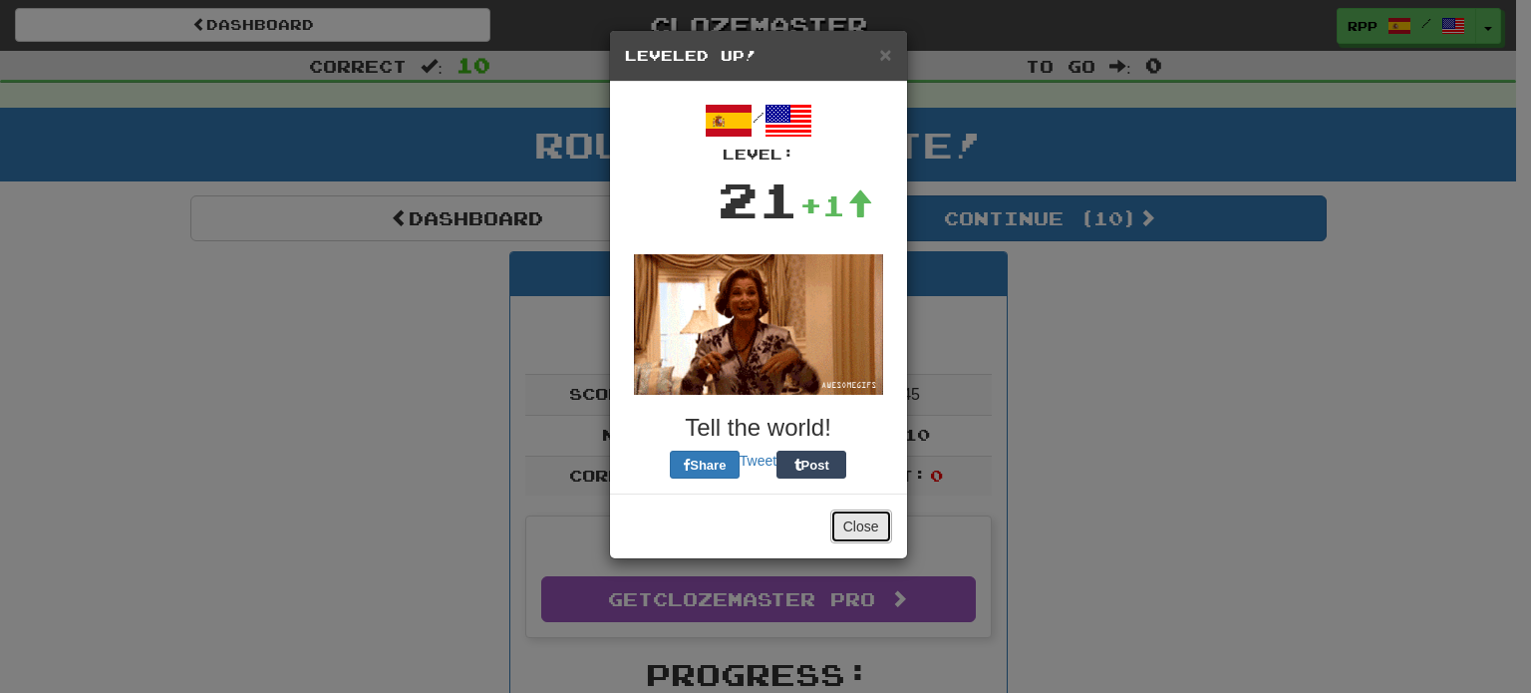  I want to click on div: +1, so click(836, 205).